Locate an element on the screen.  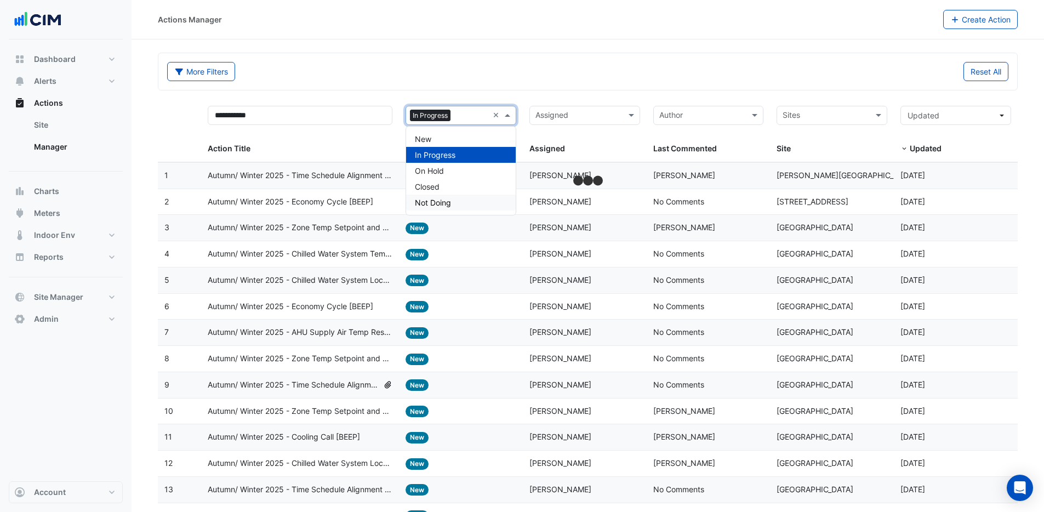
span: 12 is located at coordinates (168, 462).